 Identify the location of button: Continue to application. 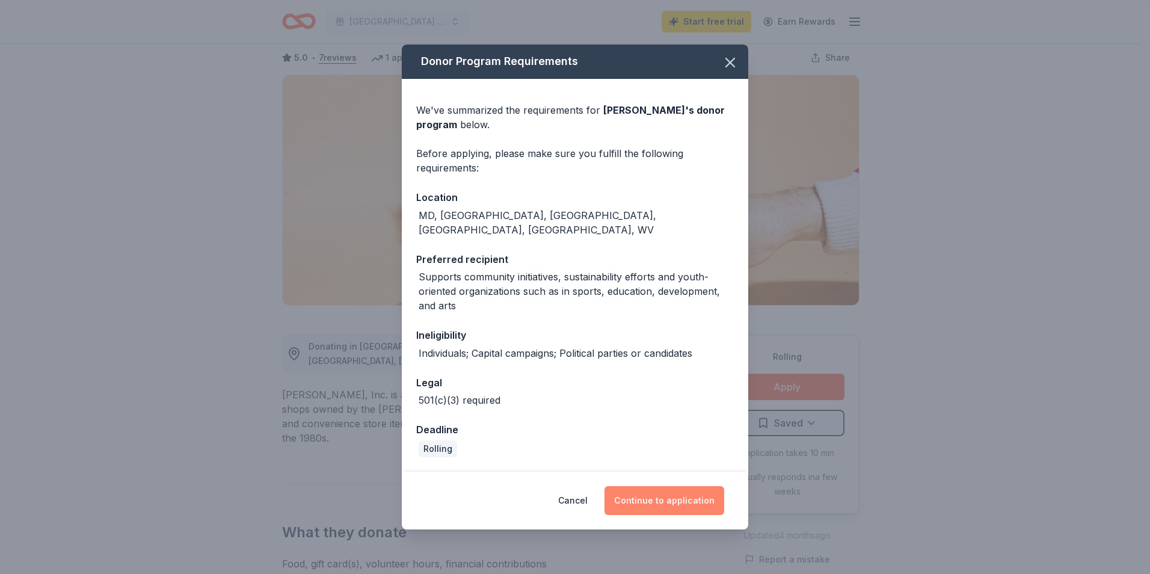
(664, 500).